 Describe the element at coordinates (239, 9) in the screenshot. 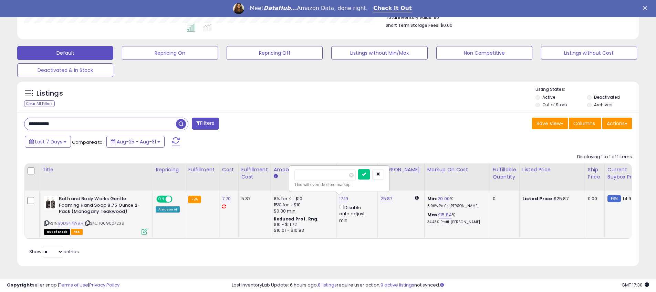

I see `img: Profile image for Georgie` at that location.